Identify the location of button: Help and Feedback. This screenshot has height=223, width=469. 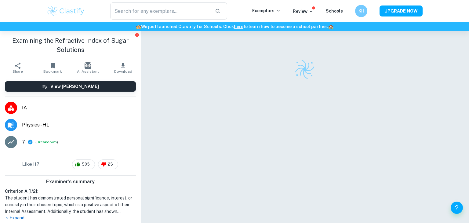
(457, 208).